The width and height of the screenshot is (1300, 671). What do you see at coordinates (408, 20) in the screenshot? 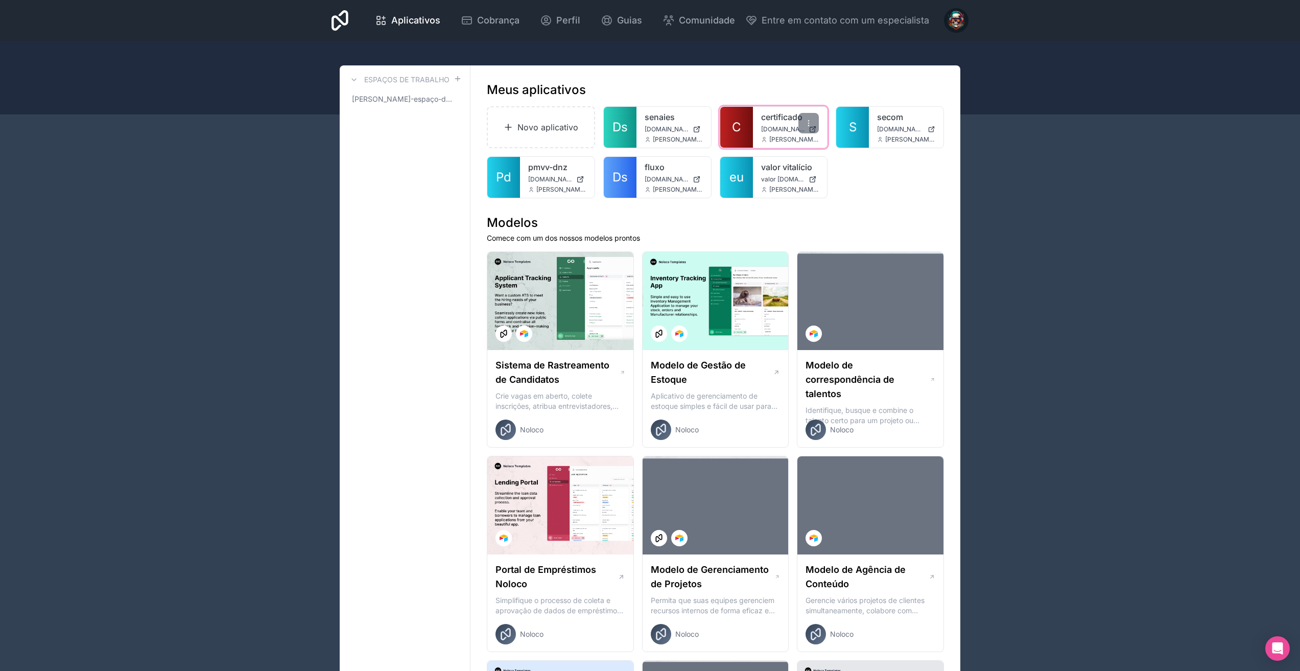
I see `a: Aplicativos` at bounding box center [408, 20].